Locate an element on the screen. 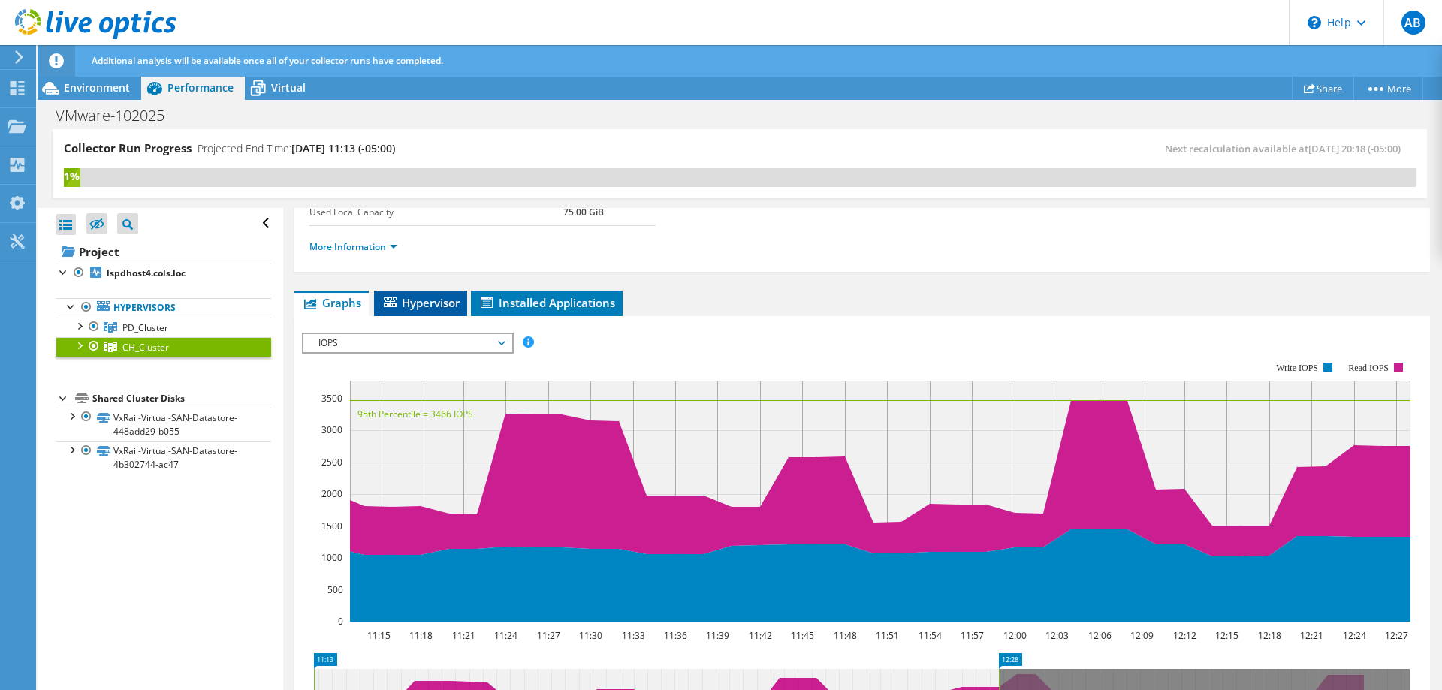  text: 11:51 is located at coordinates (887, 635).